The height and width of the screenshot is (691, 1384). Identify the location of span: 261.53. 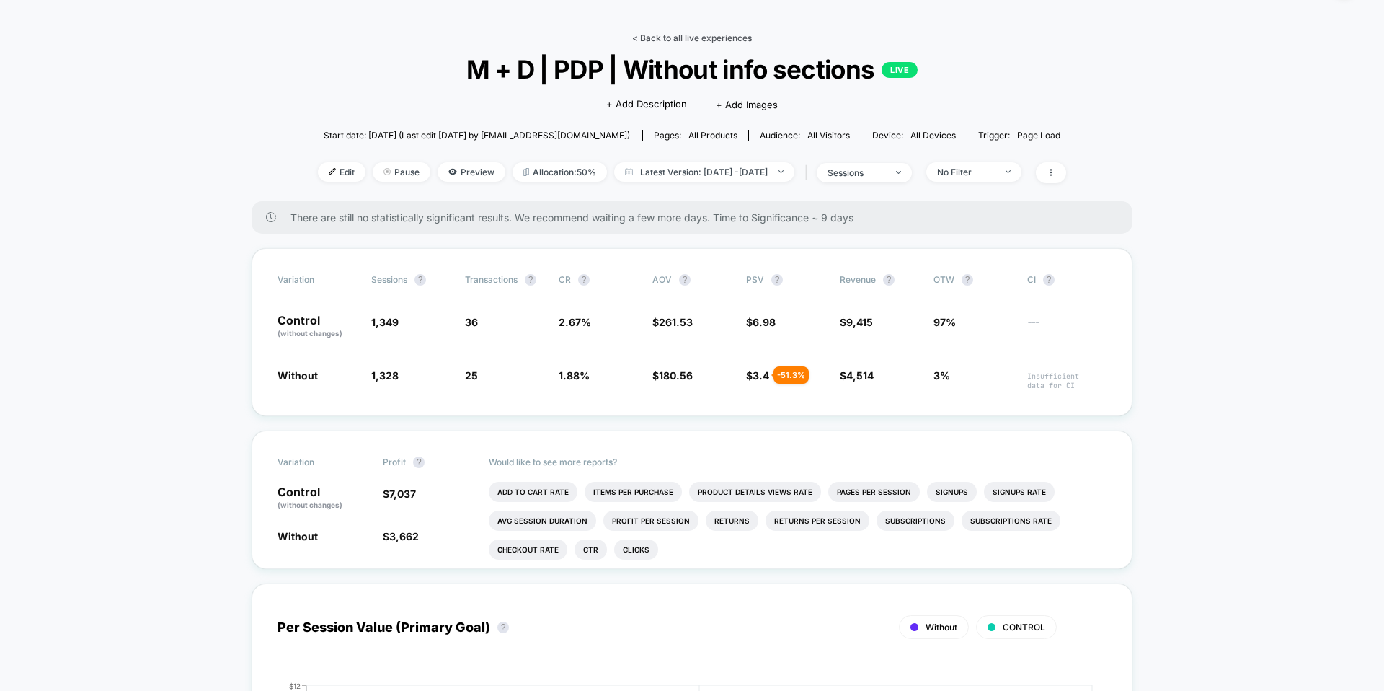
(676, 322).